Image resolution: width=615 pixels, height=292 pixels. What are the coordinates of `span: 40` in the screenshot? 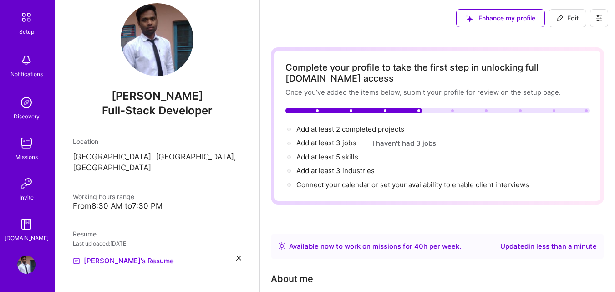 It's located at (419, 246).